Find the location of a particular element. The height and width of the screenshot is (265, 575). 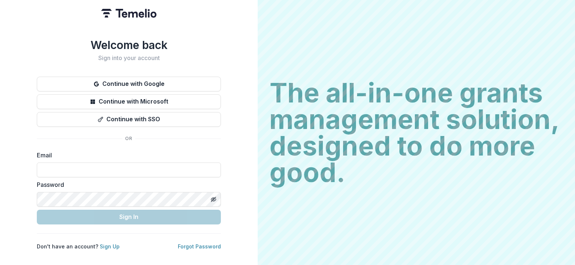

button: Toggle password visibility is located at coordinates (213, 199).